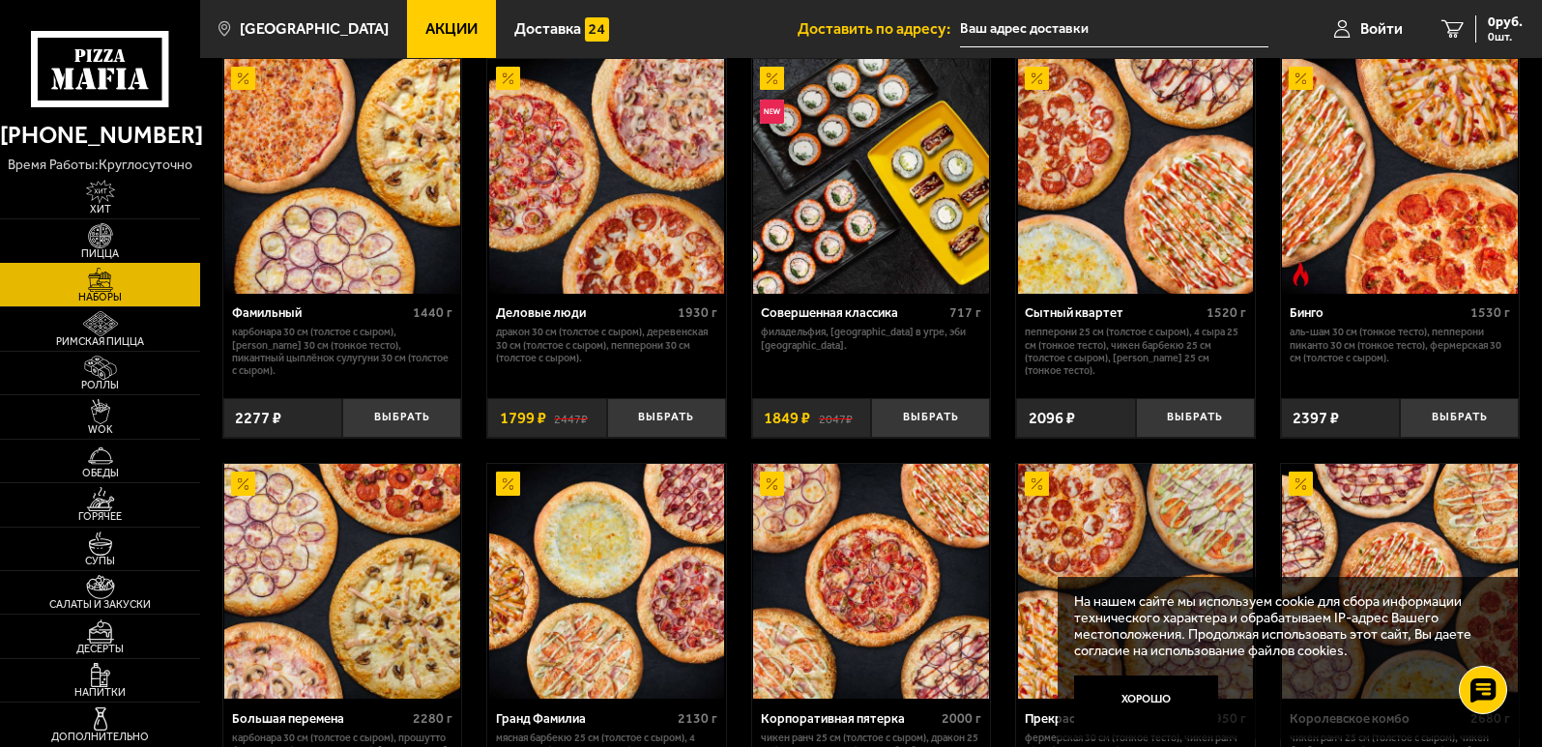  What do you see at coordinates (870, 581) in the screenshot?
I see `img: Корпоративная пятерка` at bounding box center [870, 581].